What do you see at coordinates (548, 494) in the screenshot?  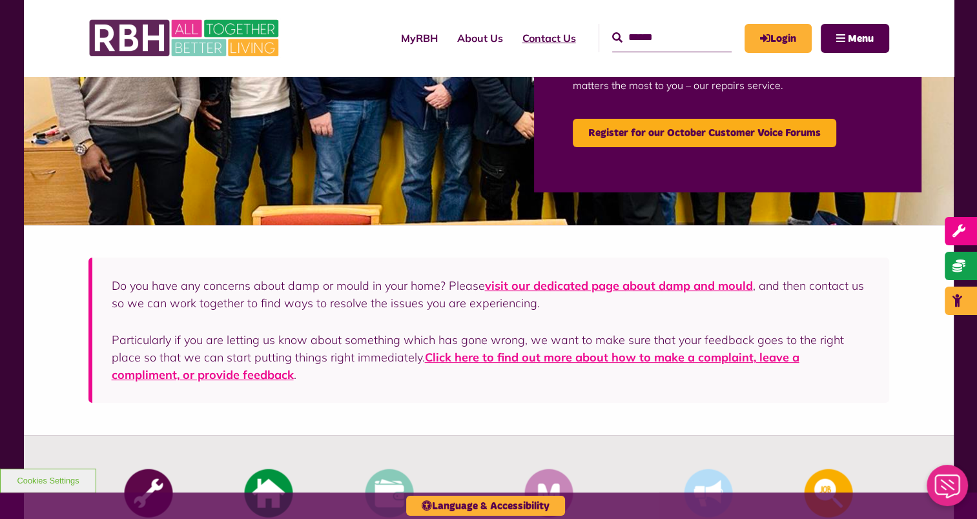 I see `img: Membership And Mutuality` at bounding box center [548, 494].